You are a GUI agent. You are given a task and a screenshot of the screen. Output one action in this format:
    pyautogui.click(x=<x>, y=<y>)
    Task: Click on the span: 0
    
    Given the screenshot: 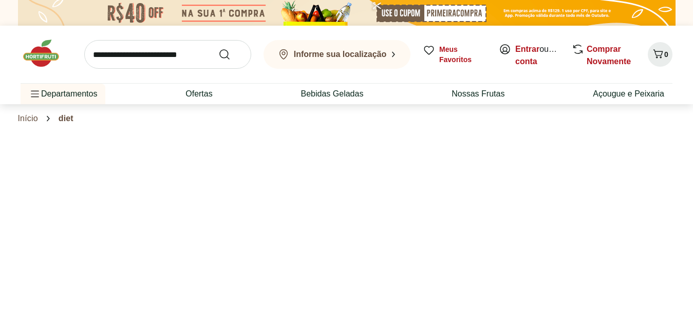 What is the action you would take?
    pyautogui.click(x=666, y=54)
    